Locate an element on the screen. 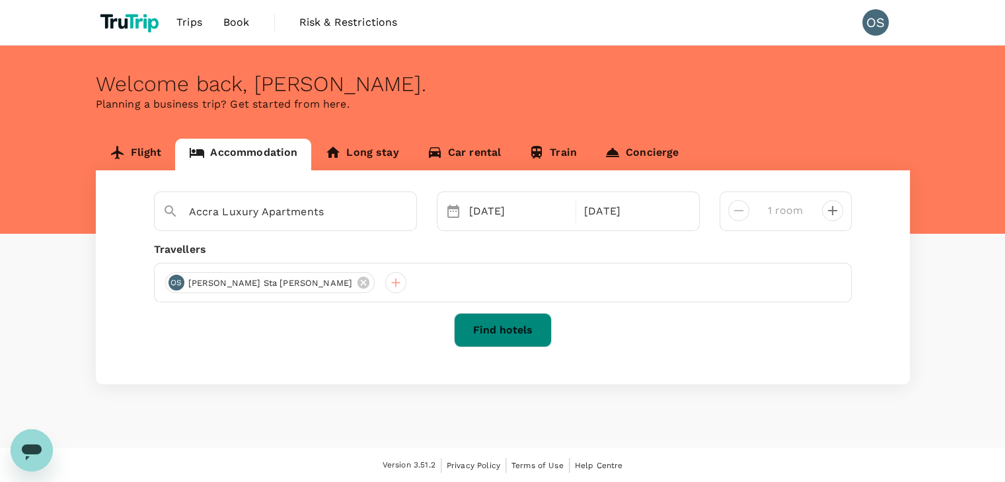 The image size is (1005, 482). div: Travellers is located at coordinates (503, 250).